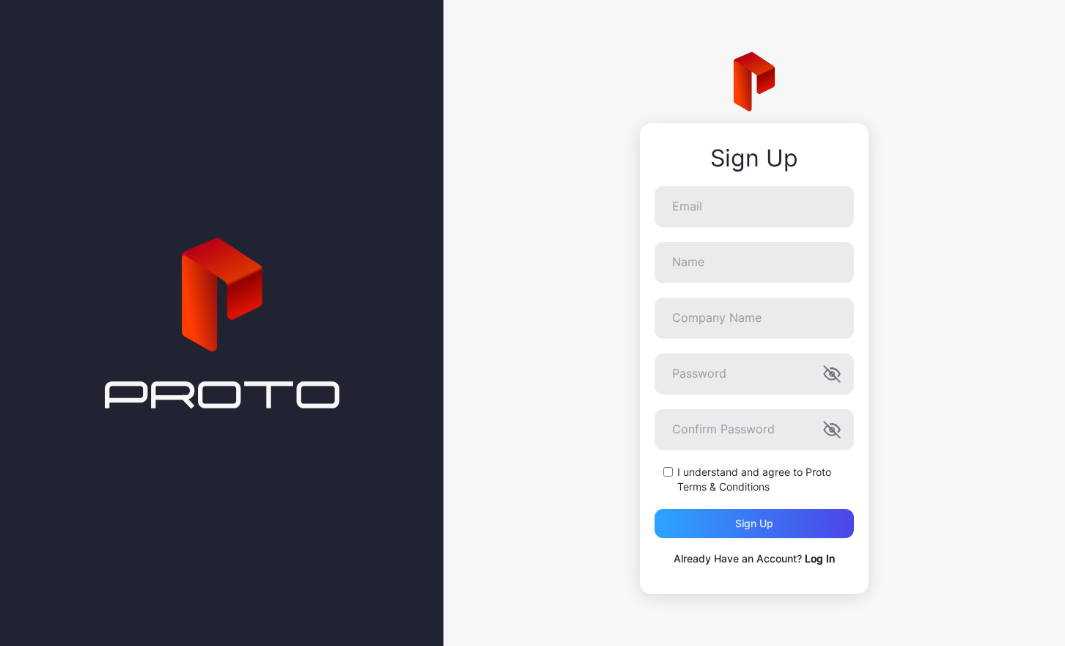 This screenshot has width=1065, height=646. I want to click on input: Company Name, so click(754, 318).